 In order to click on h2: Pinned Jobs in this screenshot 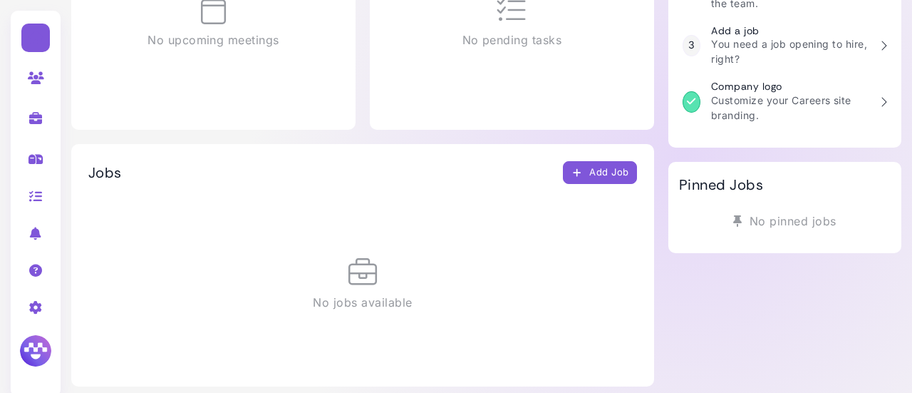, I will do `click(721, 185)`.